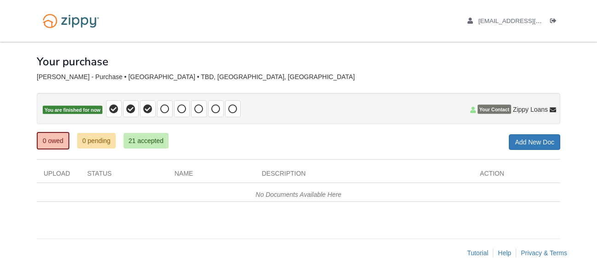  Describe the element at coordinates (96, 141) in the screenshot. I see `a: 0 pending` at that location.